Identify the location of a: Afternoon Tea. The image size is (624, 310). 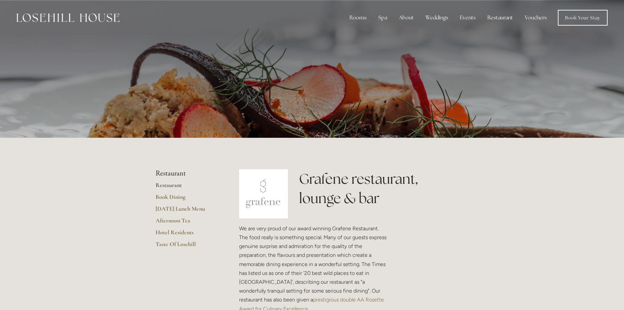
(187, 222).